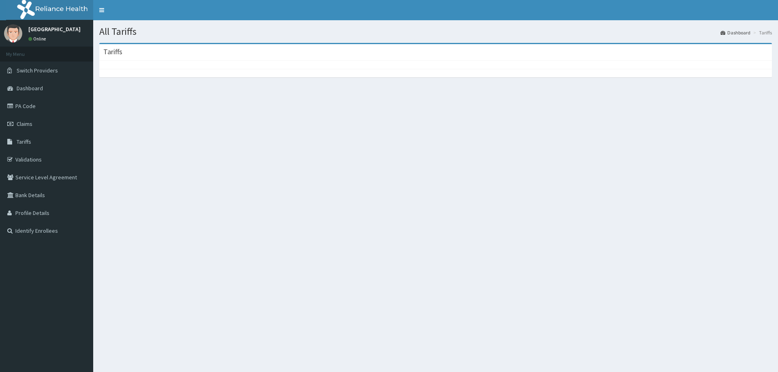 This screenshot has width=778, height=372. What do you see at coordinates (736, 32) in the screenshot?
I see `a: Dashboard` at bounding box center [736, 32].